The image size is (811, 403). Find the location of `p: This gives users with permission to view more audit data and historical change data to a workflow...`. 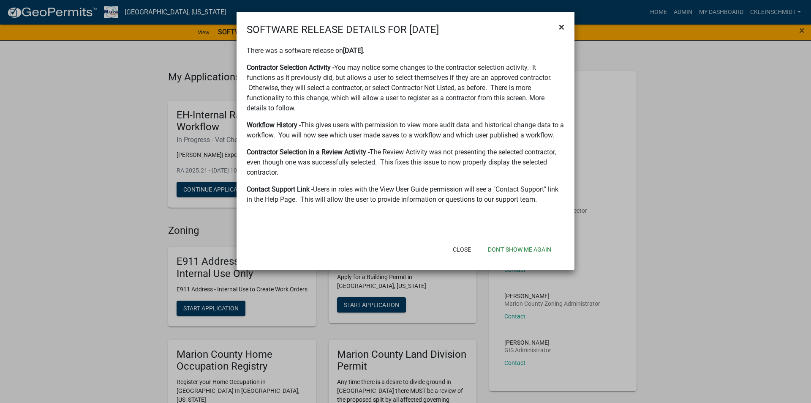

p: This gives users with permission to view more audit data and historical change data to a workflow... is located at coordinates (406, 130).